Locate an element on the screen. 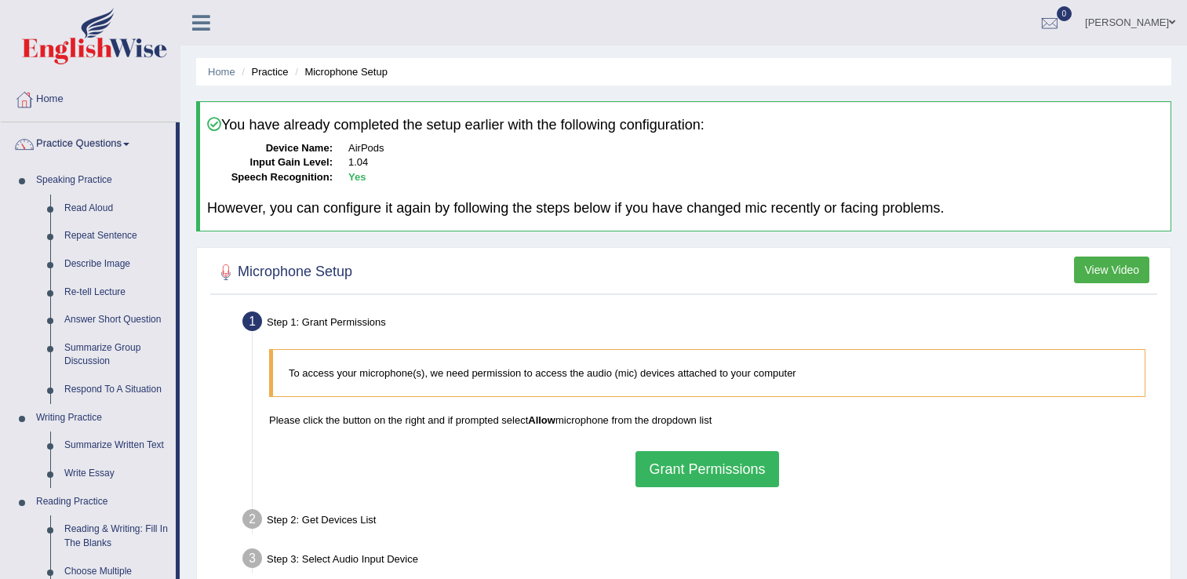 The width and height of the screenshot is (1187, 579). li: Practice is located at coordinates (263, 71).